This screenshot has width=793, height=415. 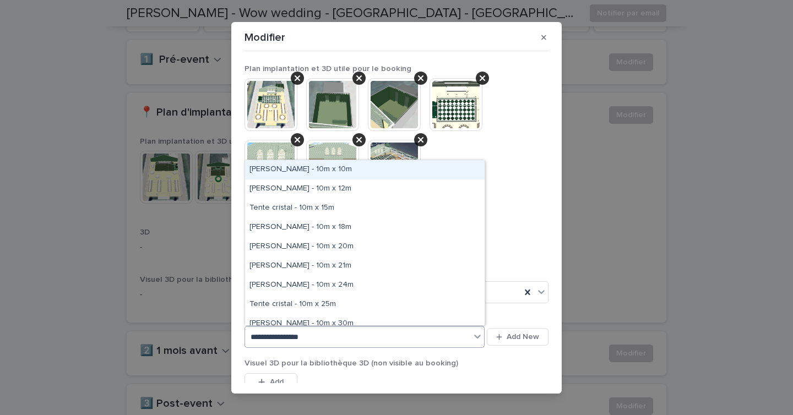 What do you see at coordinates (364, 324) in the screenshot?
I see `div: Tente cristal - 10m x 30m` at bounding box center [364, 324].